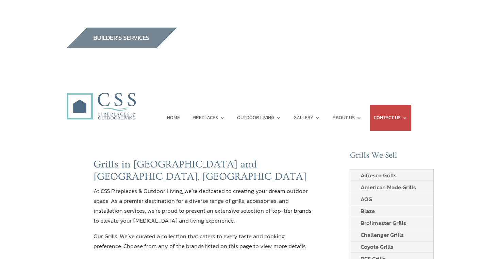 This screenshot has width=500, height=259. I want to click on a: American Made Grills, so click(388, 187).